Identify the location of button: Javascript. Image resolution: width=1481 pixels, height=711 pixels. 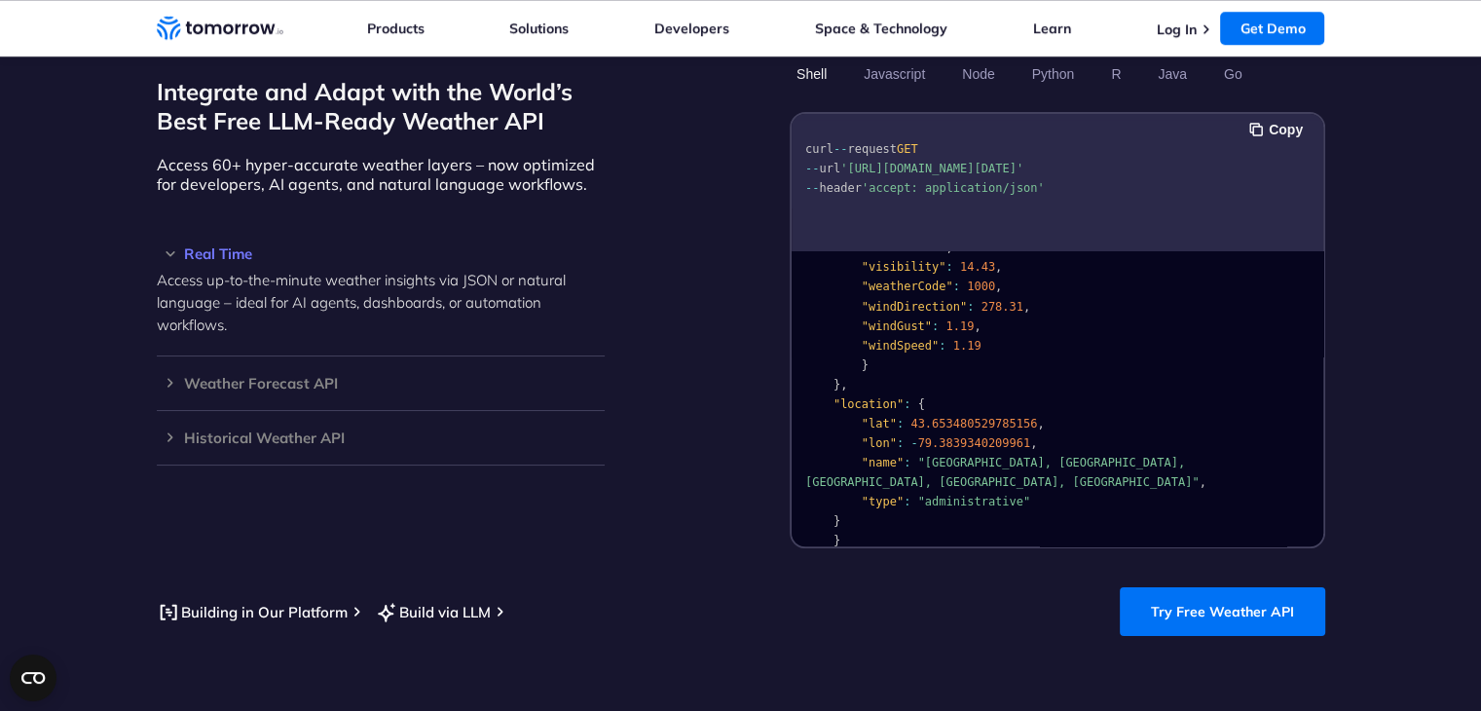
(894, 74).